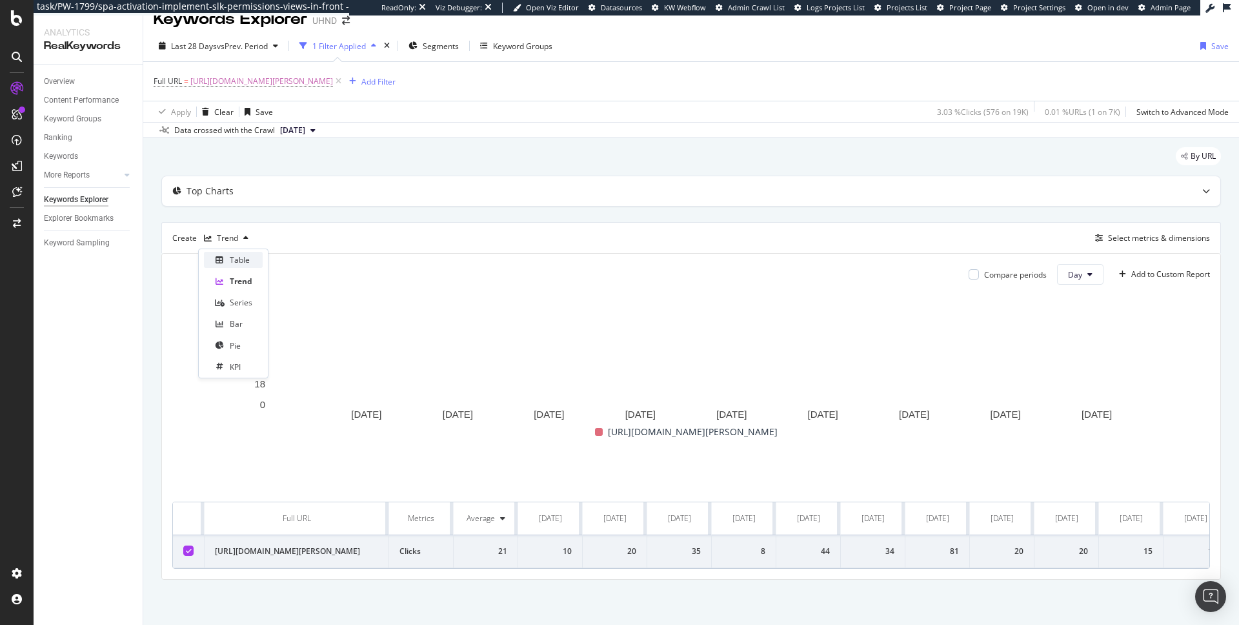 This screenshot has height=625, width=1239. What do you see at coordinates (346, 21) in the screenshot?
I see `div: arrow-right-arrow-left` at bounding box center [346, 21].